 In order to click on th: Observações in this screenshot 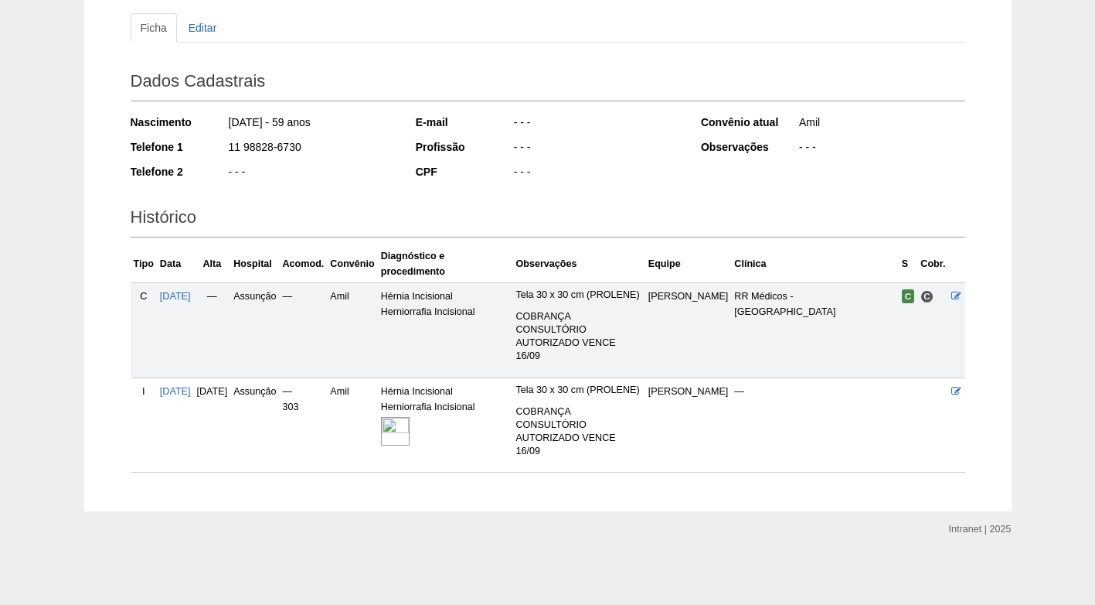, I will do `click(578, 264)`.